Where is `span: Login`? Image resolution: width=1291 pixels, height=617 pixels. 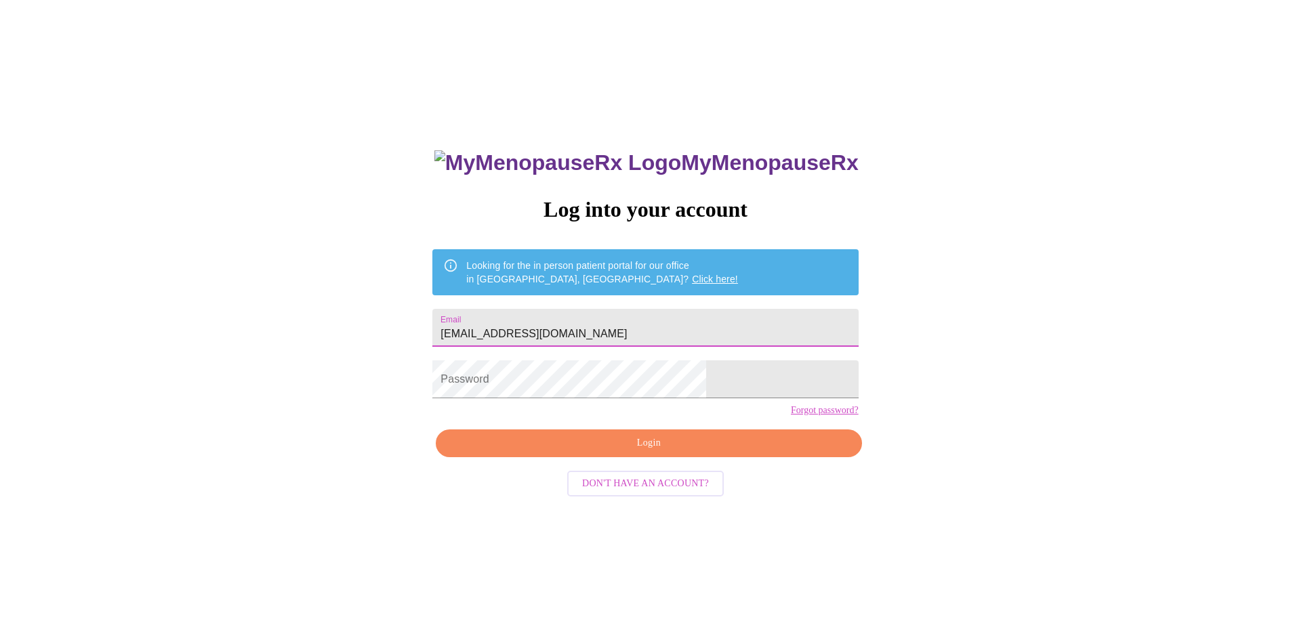
span: Login is located at coordinates (648, 443).